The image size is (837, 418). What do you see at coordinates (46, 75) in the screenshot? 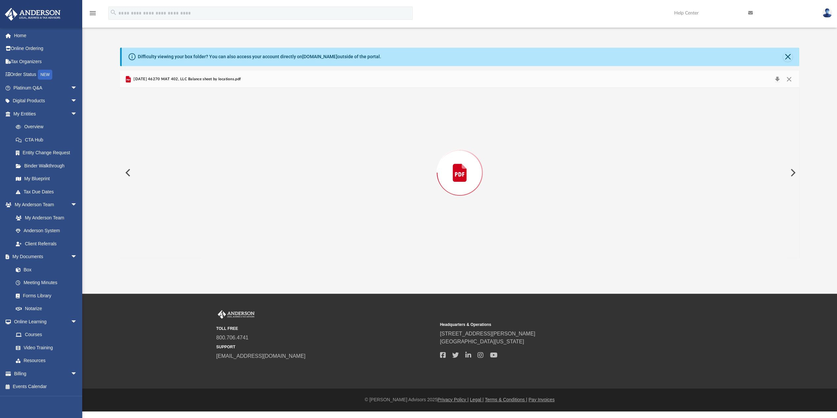
I see `a: Order StatusNEW` at bounding box center [46, 75].